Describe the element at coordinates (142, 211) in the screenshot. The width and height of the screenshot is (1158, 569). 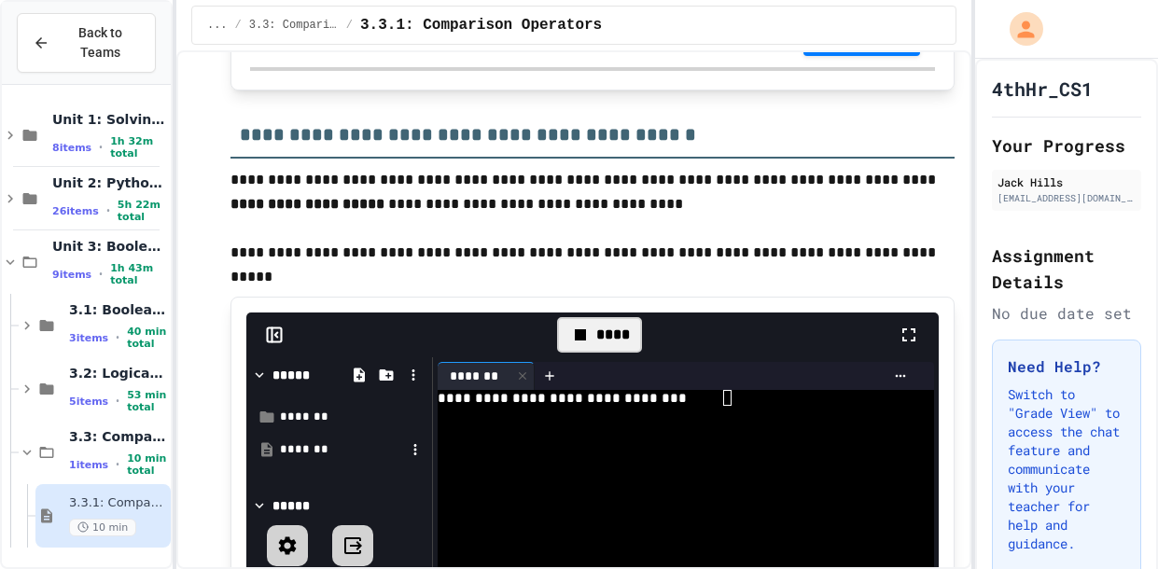
I see `span: 5h 22m total` at that location.